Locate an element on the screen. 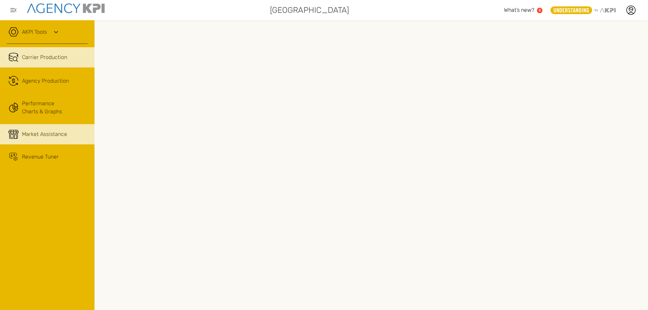 This screenshot has height=310, width=648. a: 5 is located at coordinates (540, 10).